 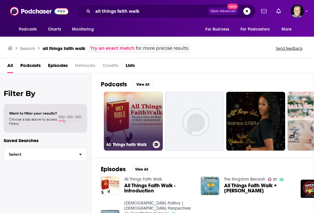 What do you see at coordinates (297, 11) in the screenshot?
I see `button: Show profile menu` at bounding box center [297, 11].